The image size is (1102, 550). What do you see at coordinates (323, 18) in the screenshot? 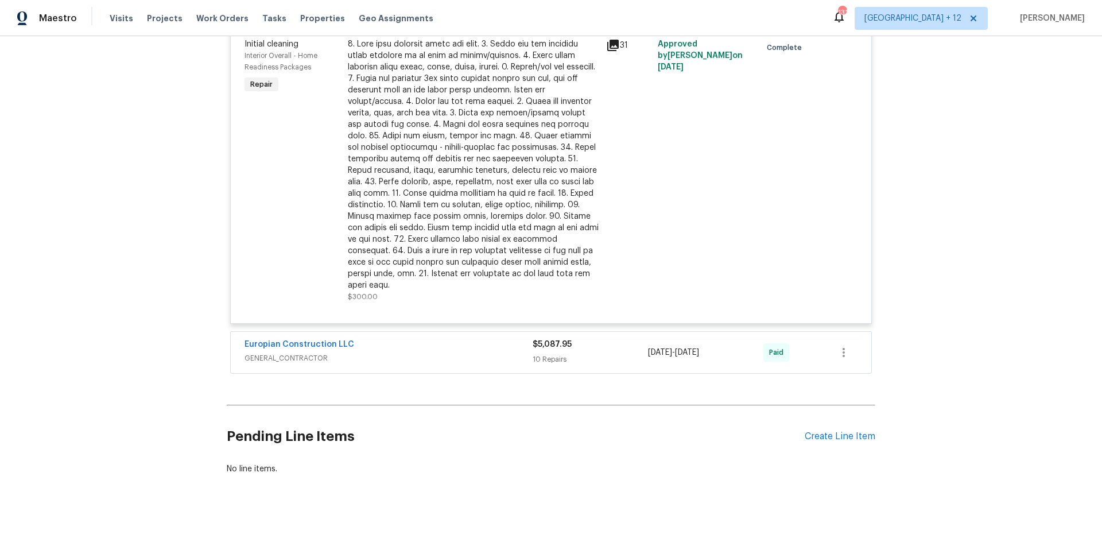
I see `span: Properties` at bounding box center [323, 18].